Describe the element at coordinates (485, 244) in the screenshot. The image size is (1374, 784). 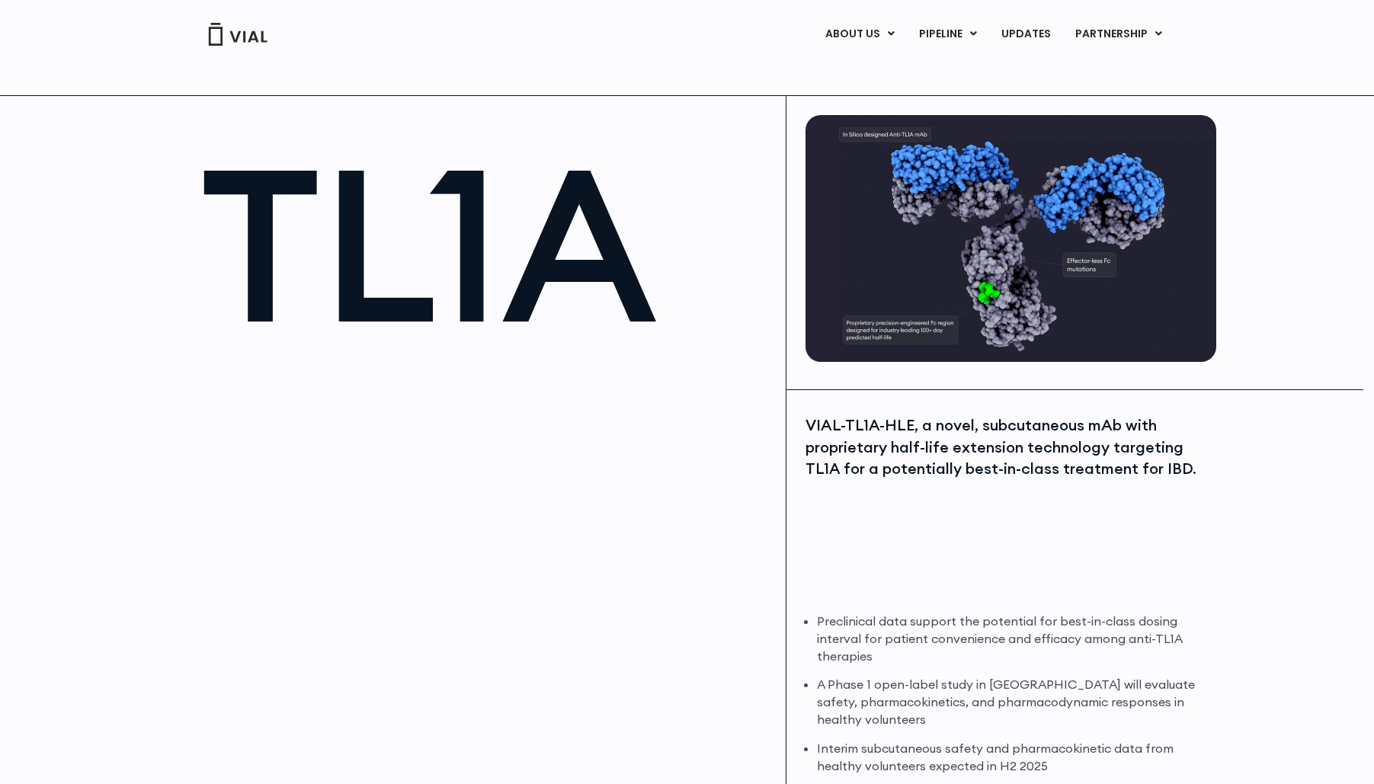
I see `h1: TL1A` at that location.